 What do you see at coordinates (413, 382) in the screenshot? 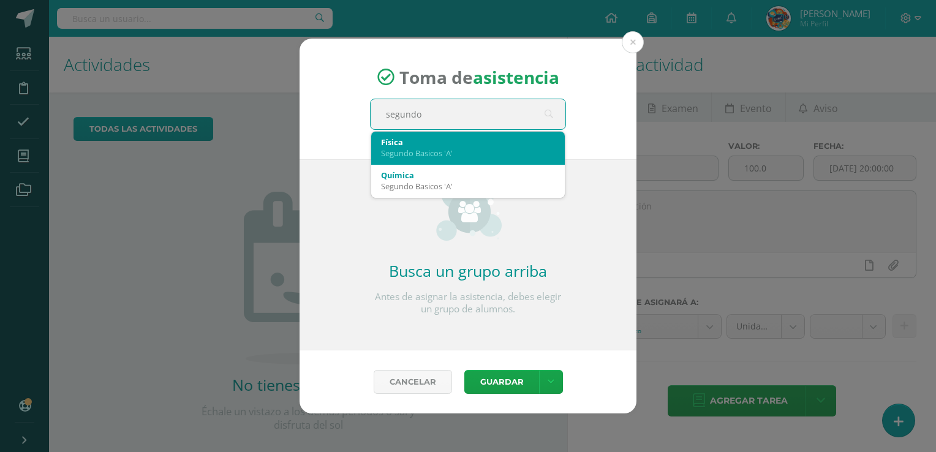
I see `a: Cancelar` at bounding box center [413, 382].